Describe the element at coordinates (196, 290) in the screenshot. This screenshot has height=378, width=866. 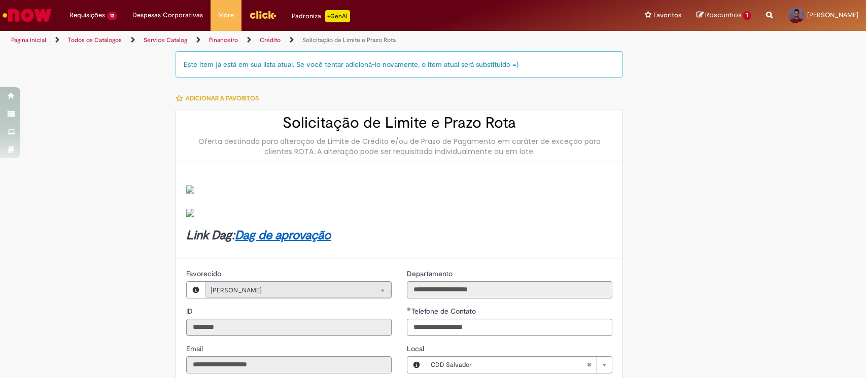
I see `button: Favorecido, Visualizar este registro Joao Gabriel Costa Cassimiro` at that location.